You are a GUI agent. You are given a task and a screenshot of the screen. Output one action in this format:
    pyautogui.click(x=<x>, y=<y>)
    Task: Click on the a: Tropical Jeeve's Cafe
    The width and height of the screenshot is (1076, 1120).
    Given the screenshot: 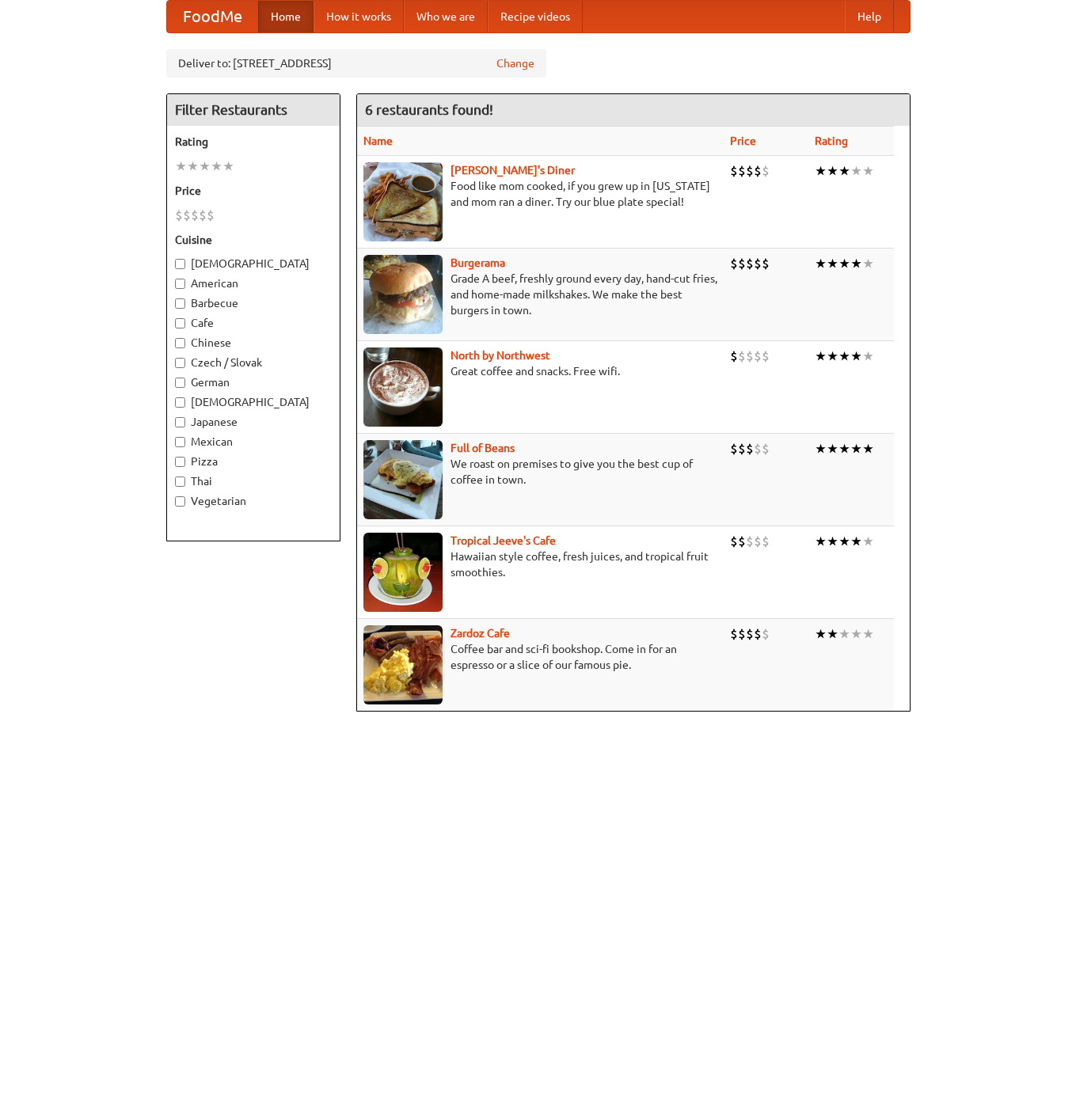 What is the action you would take?
    pyautogui.click(x=503, y=541)
    